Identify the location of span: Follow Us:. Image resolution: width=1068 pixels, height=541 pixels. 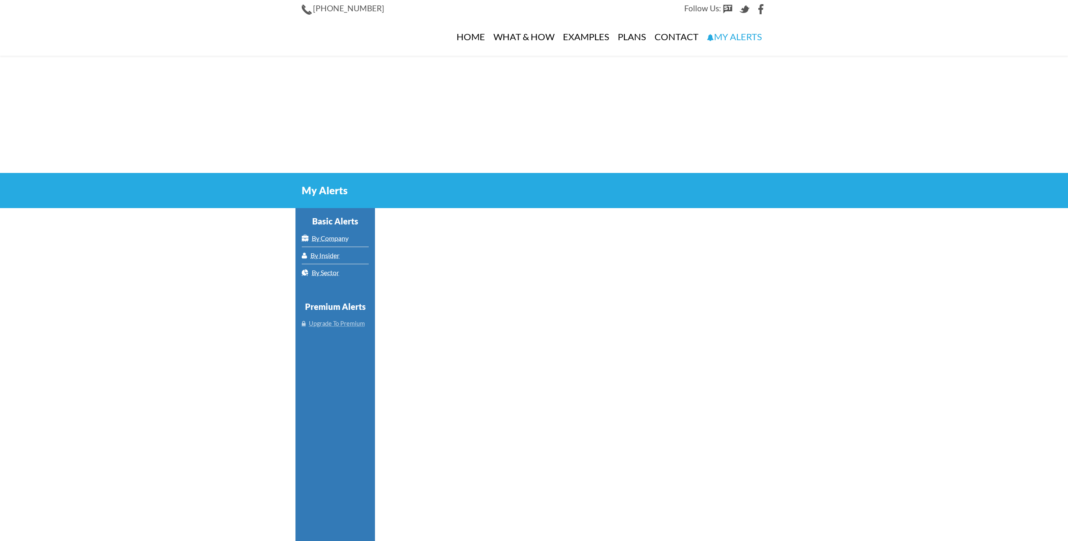
(703, 8).